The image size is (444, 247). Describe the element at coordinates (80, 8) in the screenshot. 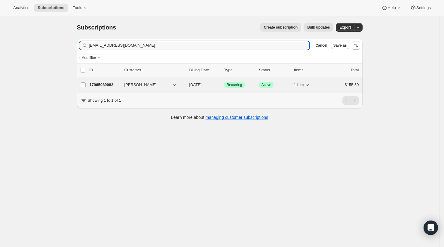

I see `button: Tools` at that location.